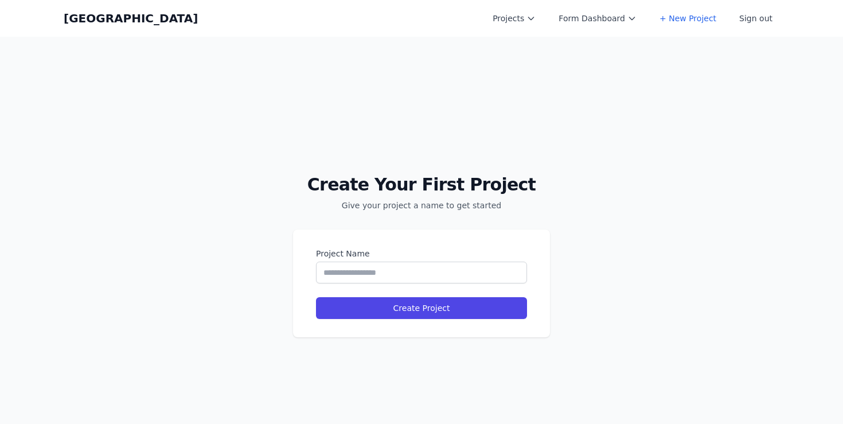  Describe the element at coordinates (422, 205) in the screenshot. I see `p: Give your project a name to get started` at that location.